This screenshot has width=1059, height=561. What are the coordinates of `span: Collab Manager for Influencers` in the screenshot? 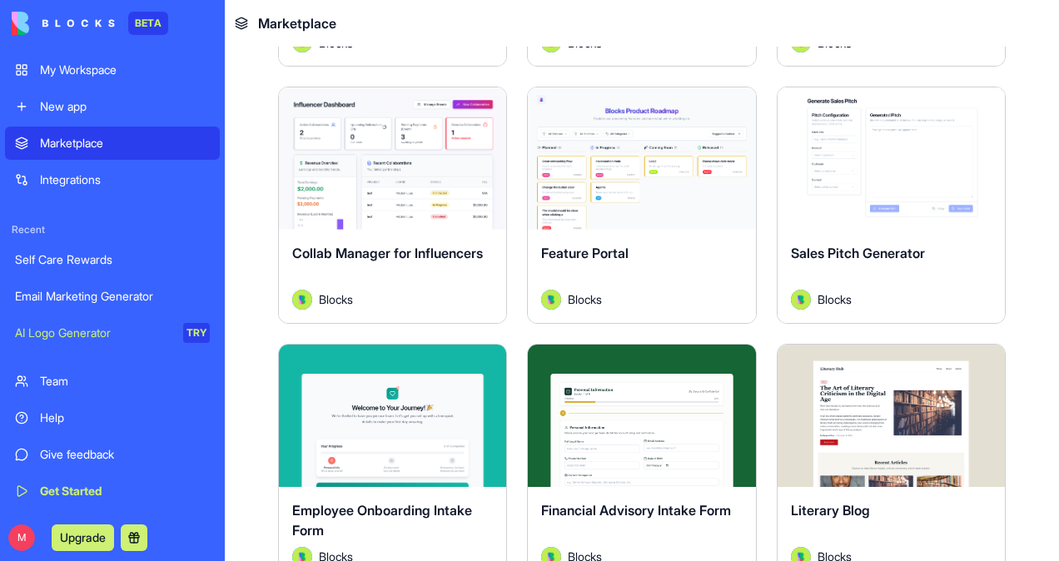 It's located at (387, 253).